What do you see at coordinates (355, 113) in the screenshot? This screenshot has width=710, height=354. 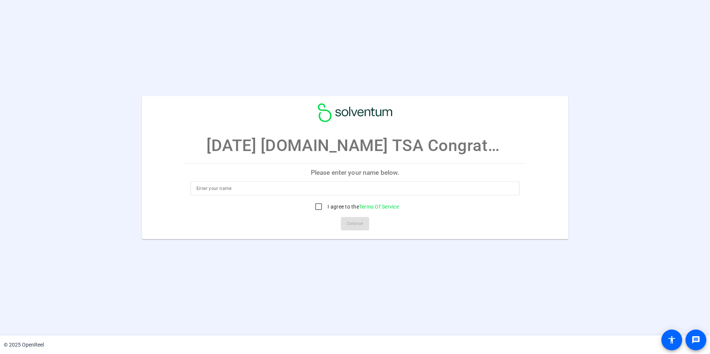 I see `img: company-logo` at bounding box center [355, 113].